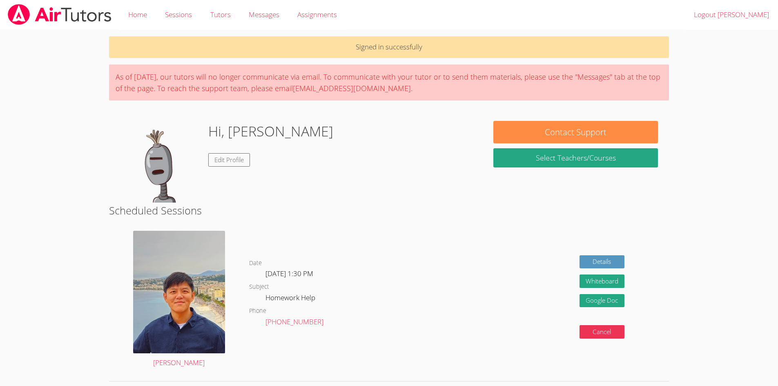 Image resolution: width=778 pixels, height=386 pixels. What do you see at coordinates (389, 47) in the screenshot?
I see `p: Signed in successfully` at bounding box center [389, 47].